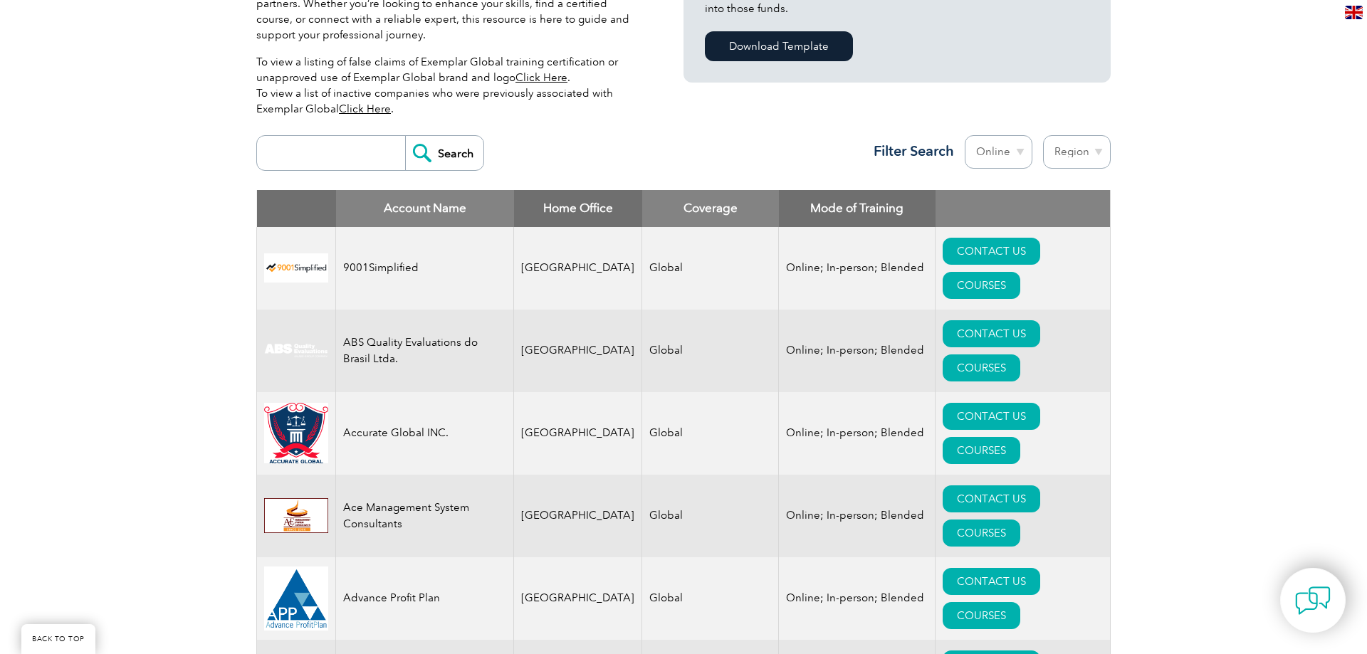  I want to click on td: 9001Simplified, so click(425, 268).